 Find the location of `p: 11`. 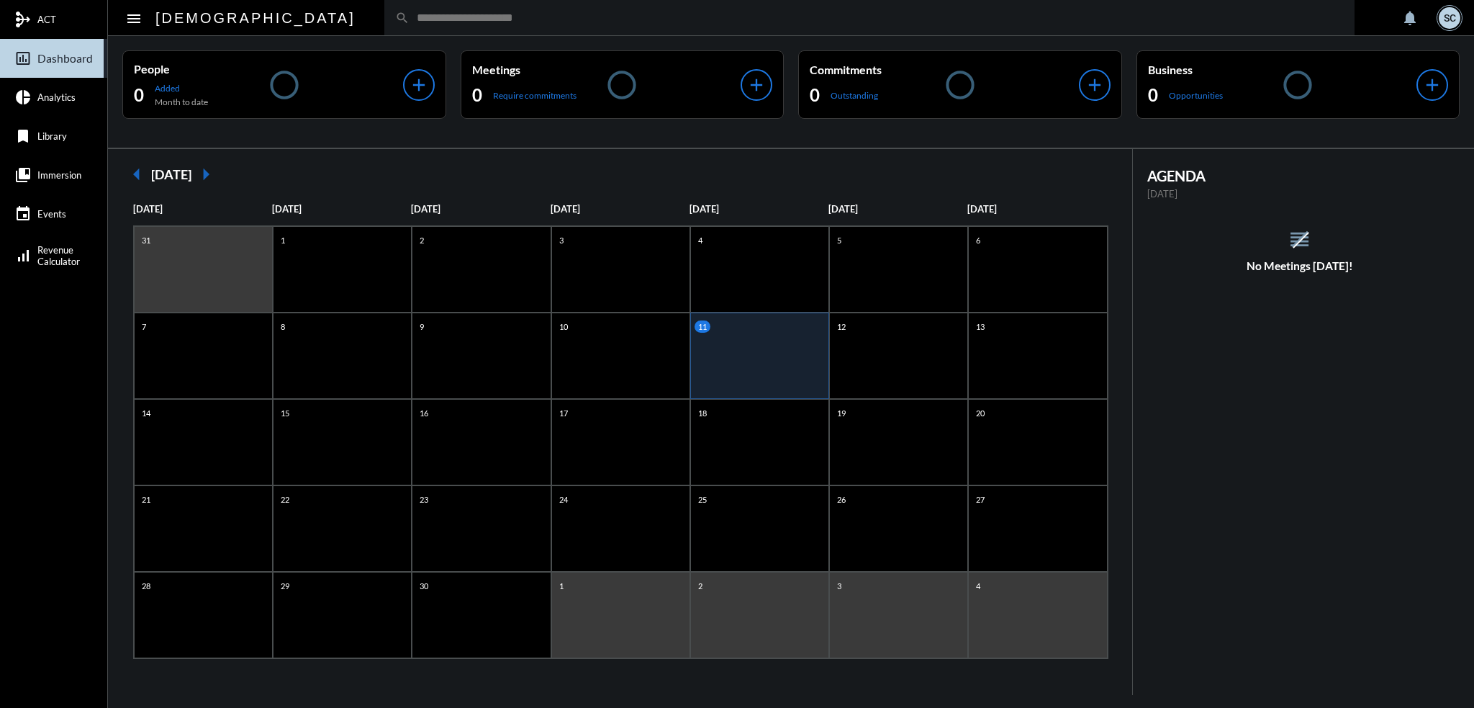

p: 11 is located at coordinates (703, 326).